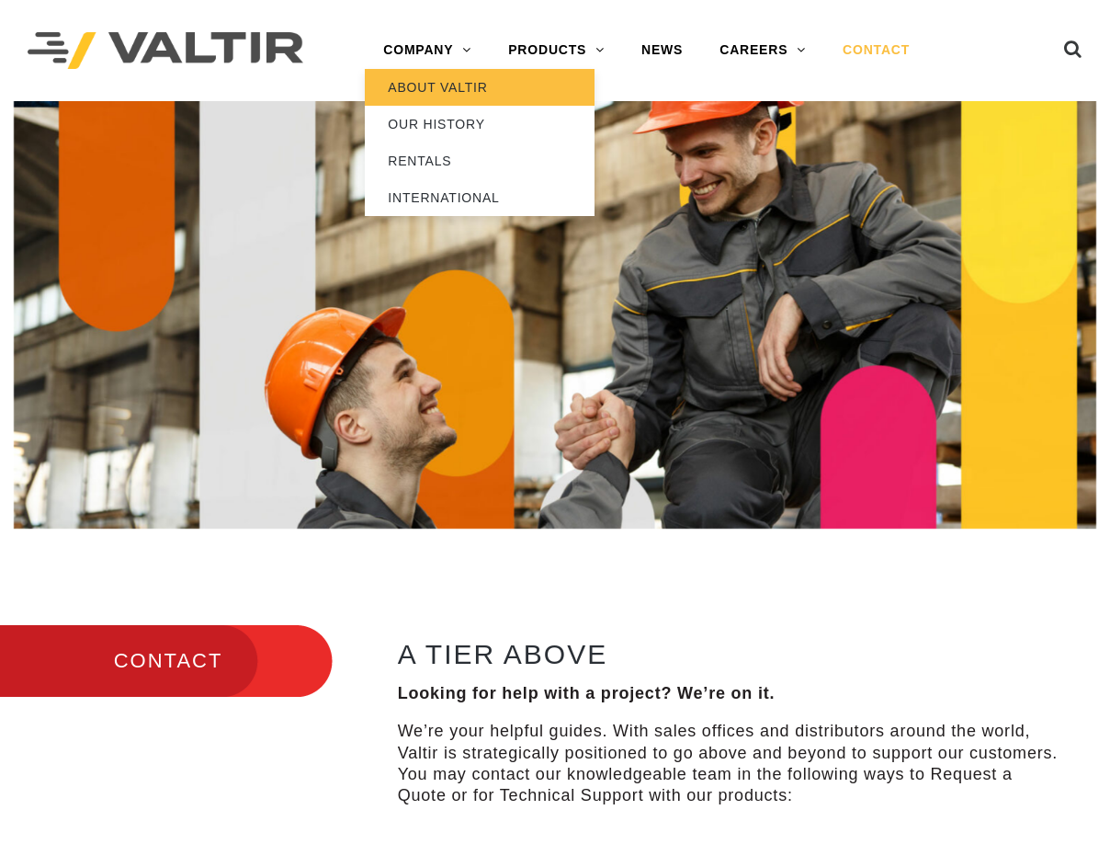 The height and width of the screenshot is (844, 1110). What do you see at coordinates (876, 51) in the screenshot?
I see `a: CONTACT` at bounding box center [876, 51].